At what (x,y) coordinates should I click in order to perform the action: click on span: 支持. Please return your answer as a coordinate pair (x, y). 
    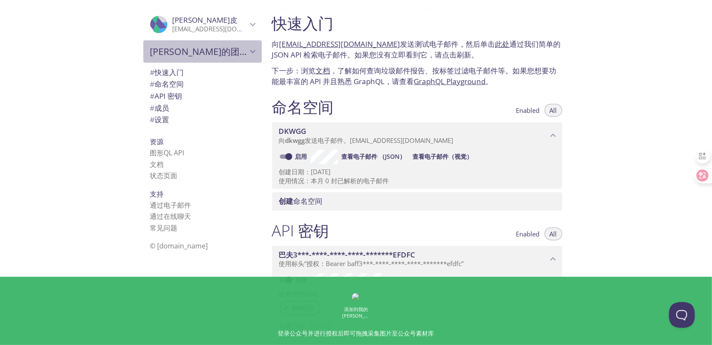
    Looking at the image, I should click on (157, 194).